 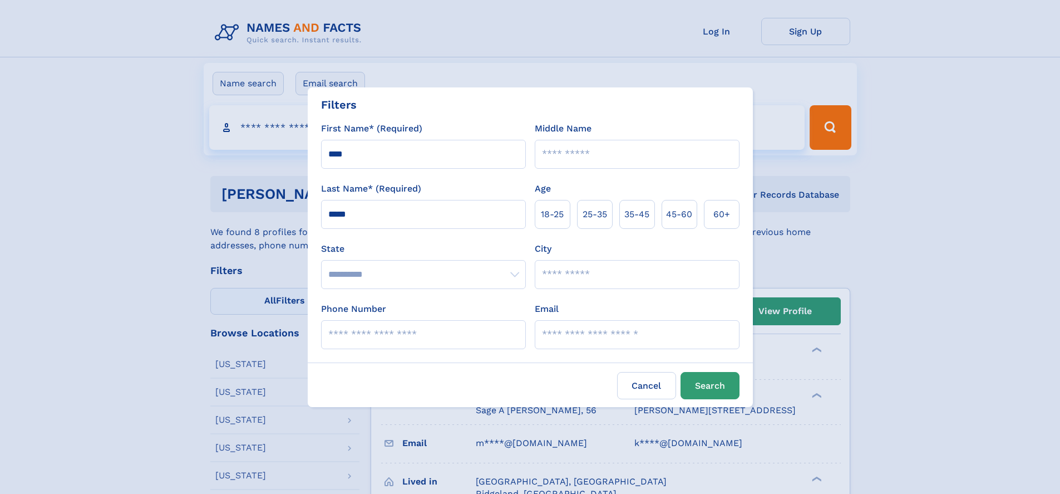 What do you see at coordinates (722, 214) in the screenshot?
I see `span: 60+` at bounding box center [722, 214].